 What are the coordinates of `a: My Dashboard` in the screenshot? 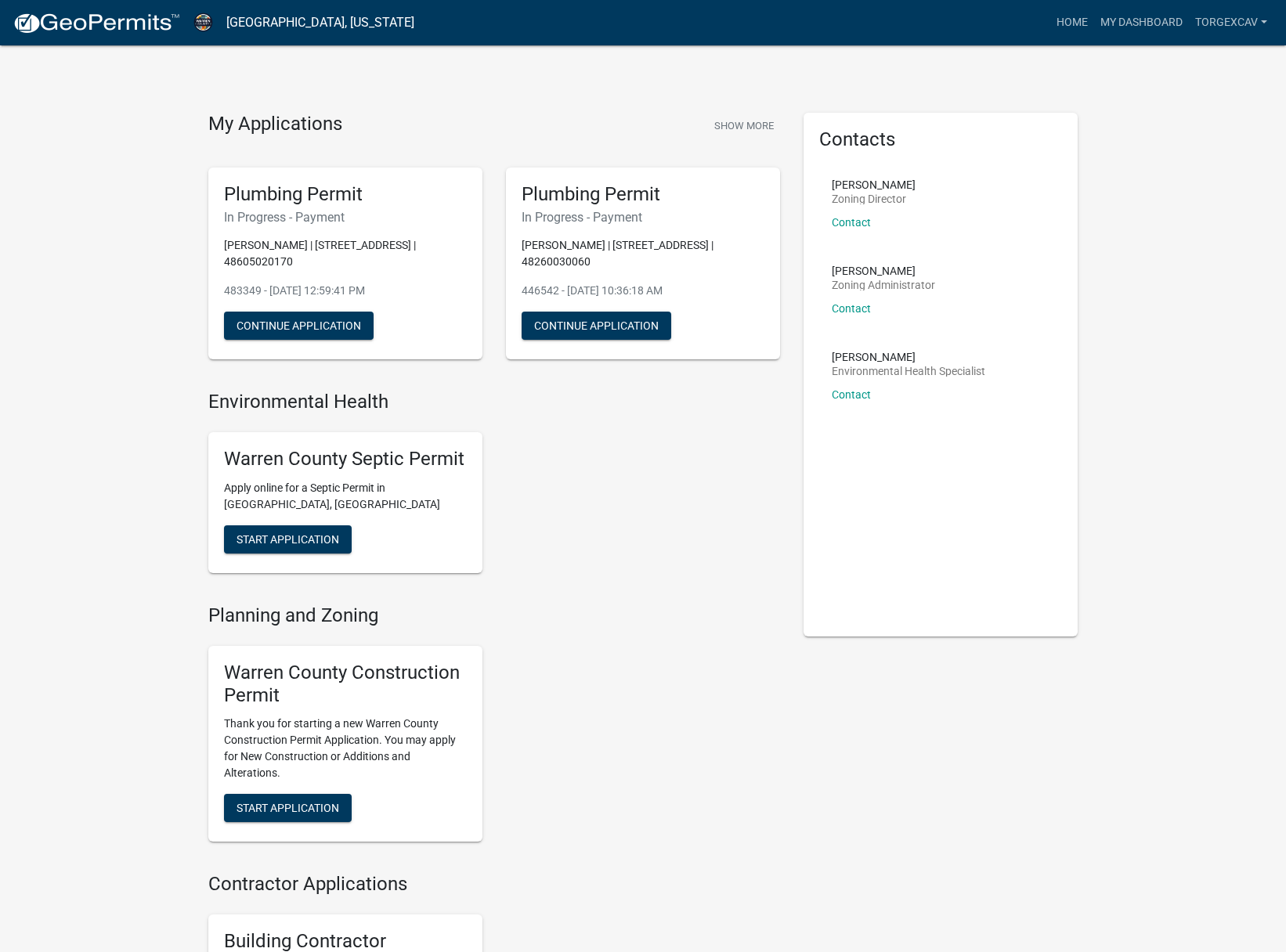 It's located at (1141, 23).